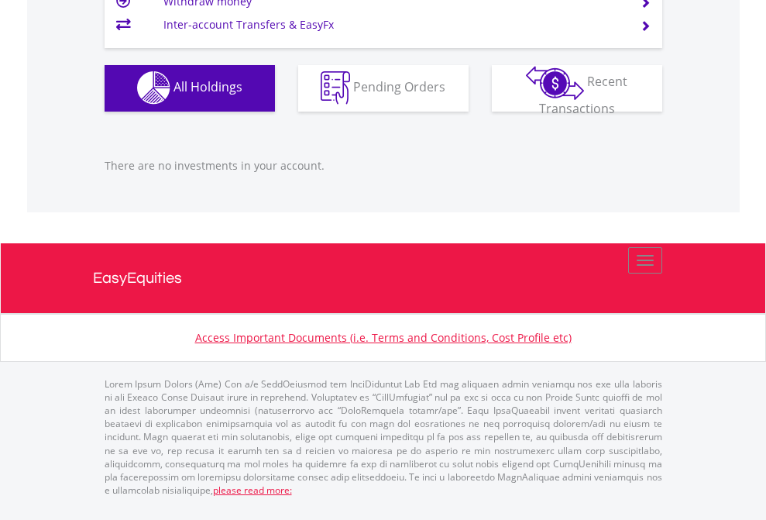  What do you see at coordinates (399, 87) in the screenshot?
I see `span: Pending Orders` at bounding box center [399, 87].